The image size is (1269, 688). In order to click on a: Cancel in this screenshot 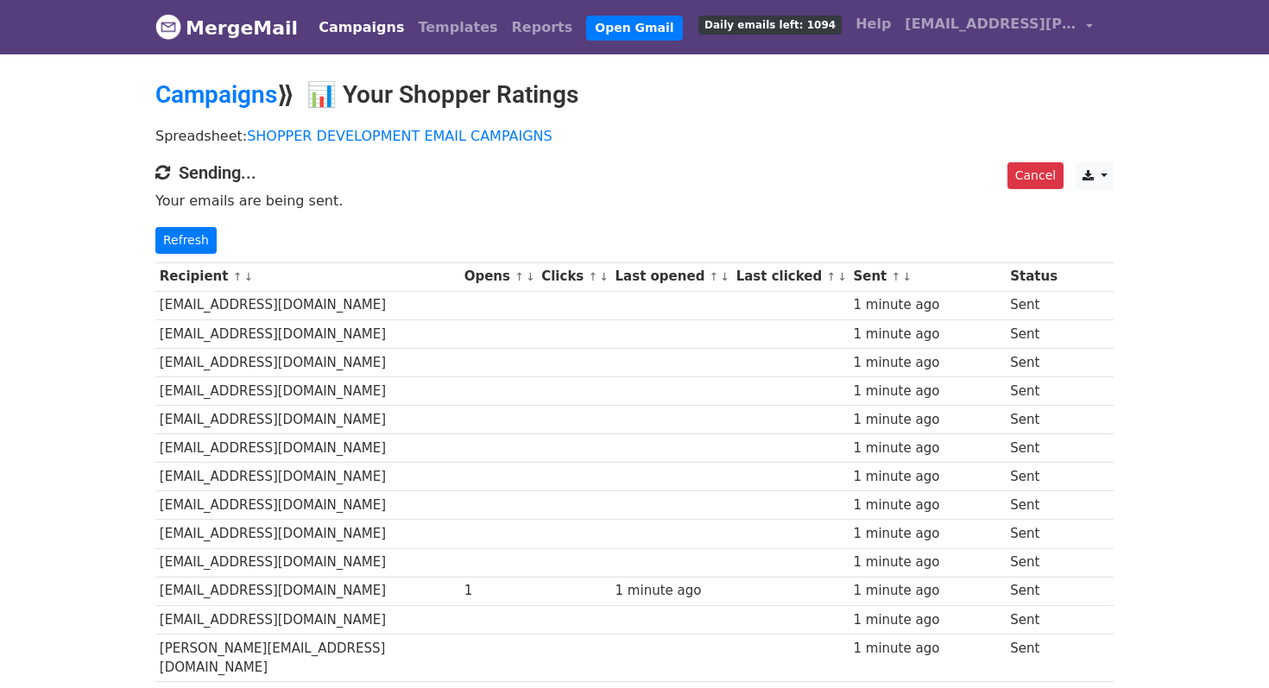, I will do `click(1035, 175)`.